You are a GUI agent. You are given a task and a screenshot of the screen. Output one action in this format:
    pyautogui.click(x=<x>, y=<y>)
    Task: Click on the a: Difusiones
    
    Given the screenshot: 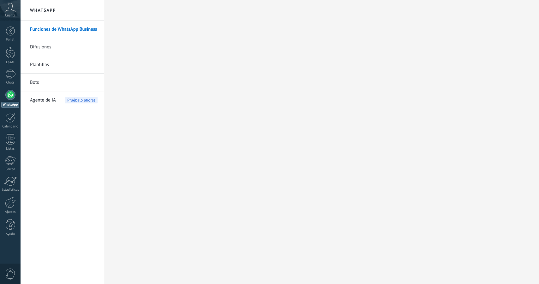 What is the action you would take?
    pyautogui.click(x=64, y=47)
    